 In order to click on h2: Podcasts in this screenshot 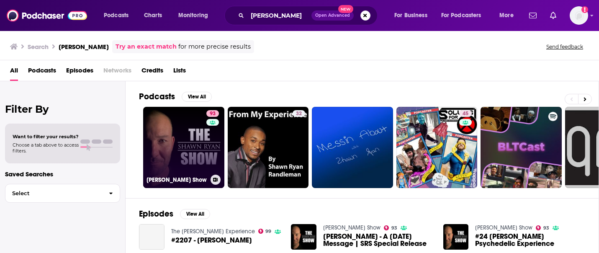, I will do `click(157, 96)`.